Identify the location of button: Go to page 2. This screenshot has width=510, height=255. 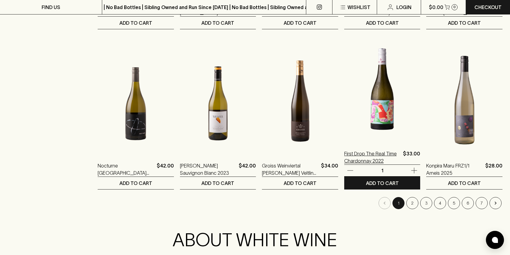
(412, 203).